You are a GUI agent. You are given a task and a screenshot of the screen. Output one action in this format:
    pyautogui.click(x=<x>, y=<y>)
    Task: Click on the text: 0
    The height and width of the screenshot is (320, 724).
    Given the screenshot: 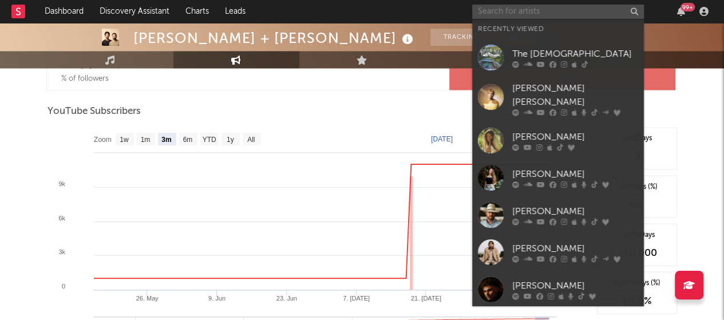 What is the action you would take?
    pyautogui.click(x=63, y=286)
    